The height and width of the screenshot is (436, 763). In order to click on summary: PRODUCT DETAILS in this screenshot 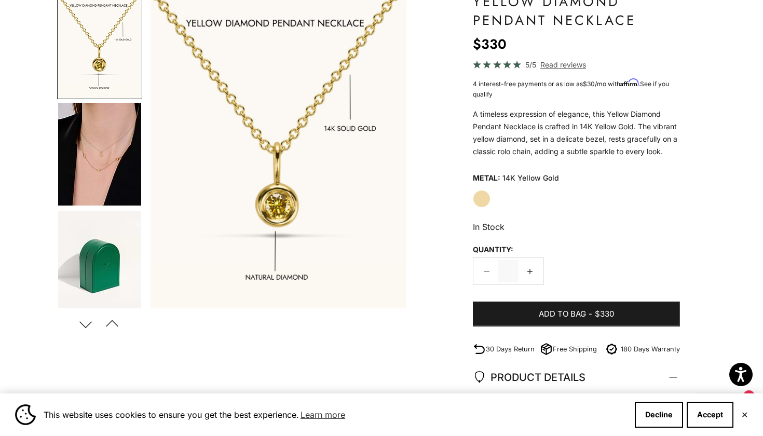, I will do `click(576, 377)`.